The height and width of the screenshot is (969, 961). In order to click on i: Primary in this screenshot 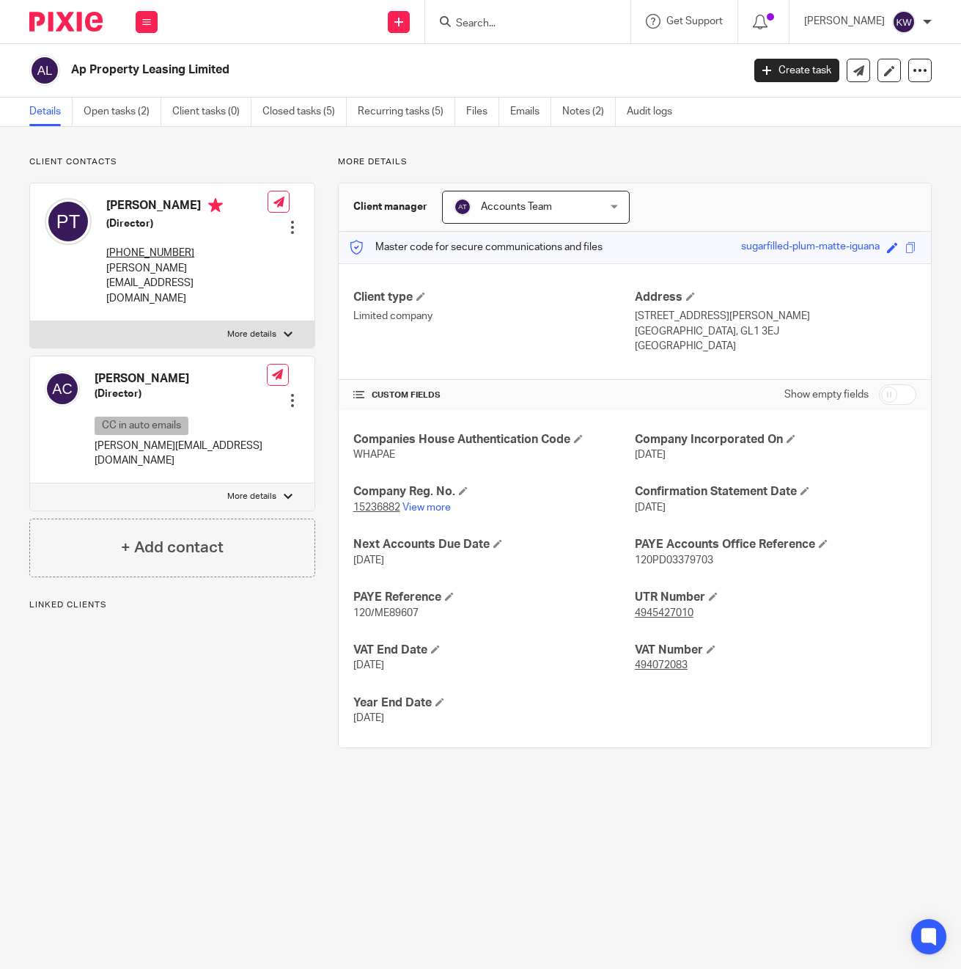, I will do `click(216, 205)`.